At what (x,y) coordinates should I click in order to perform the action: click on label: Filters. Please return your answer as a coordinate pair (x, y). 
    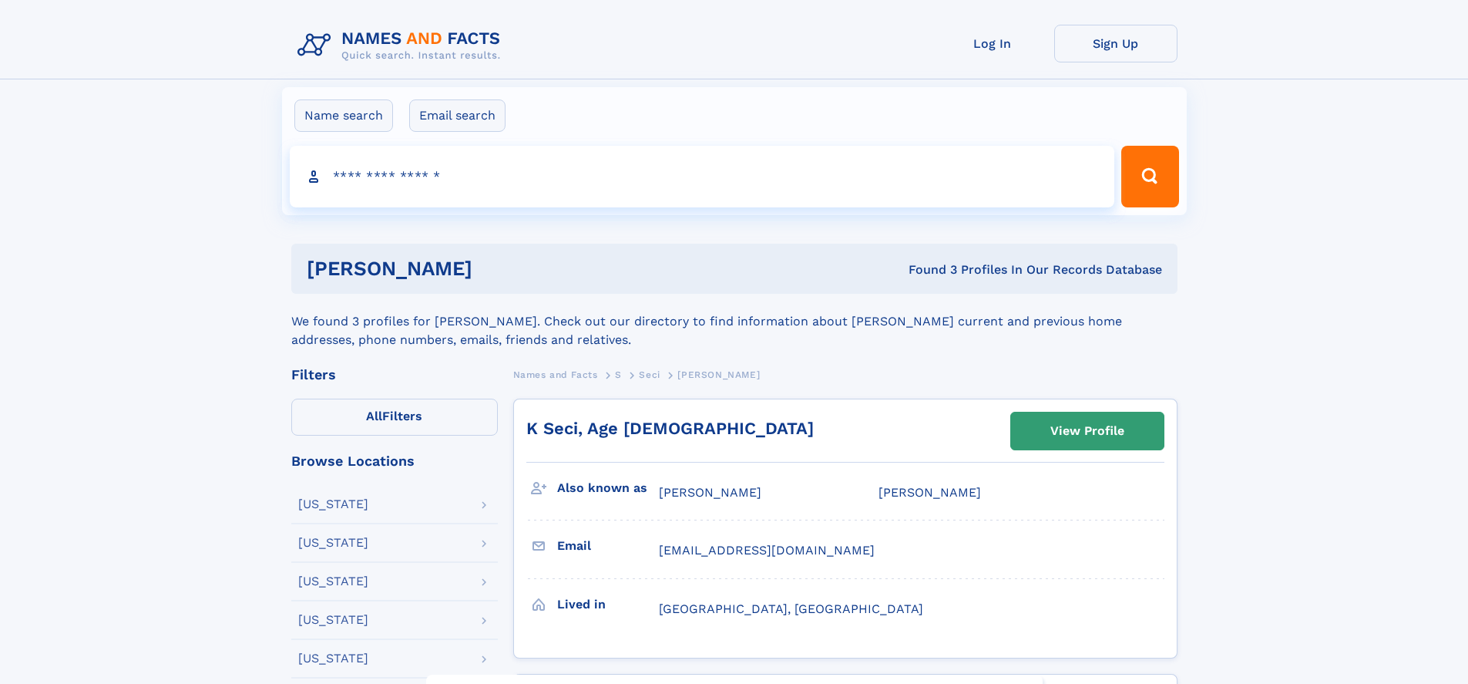
    Looking at the image, I should click on (395, 417).